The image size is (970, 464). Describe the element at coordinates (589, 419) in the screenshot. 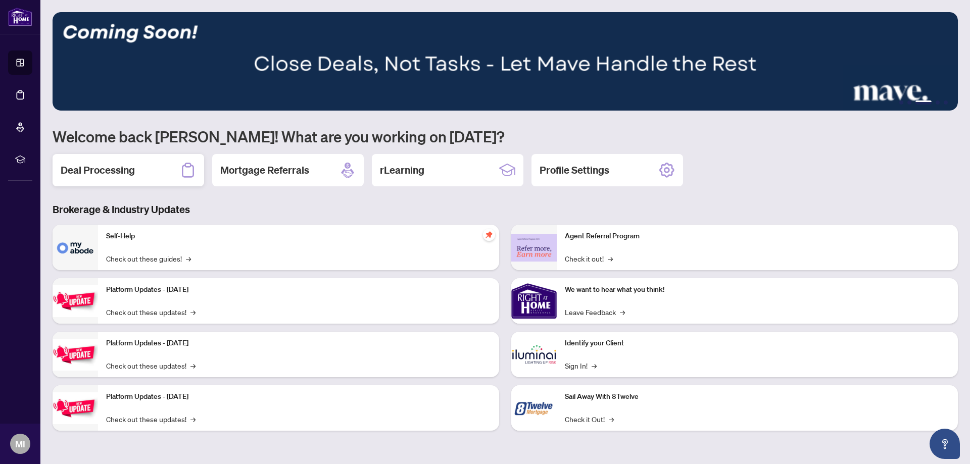

I see `a: Check it Out!→` at that location.